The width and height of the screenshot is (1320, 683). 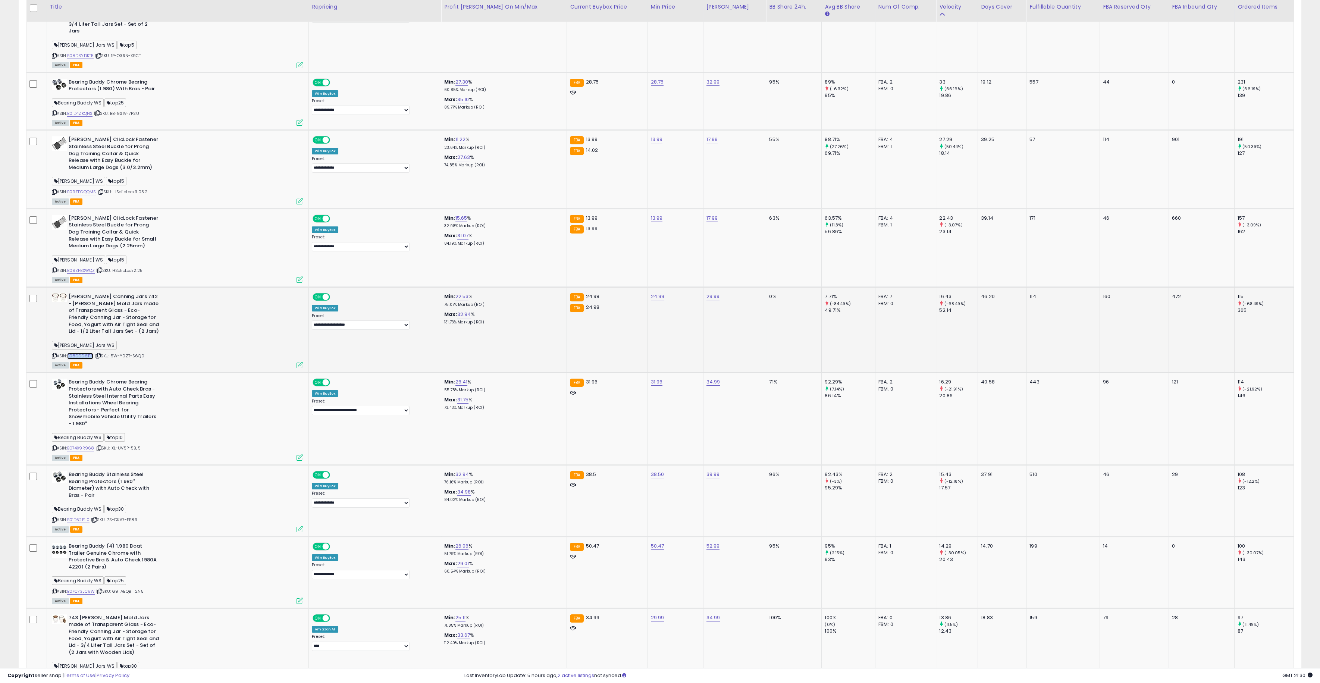 I want to click on a: Privacy Policy, so click(x=113, y=675).